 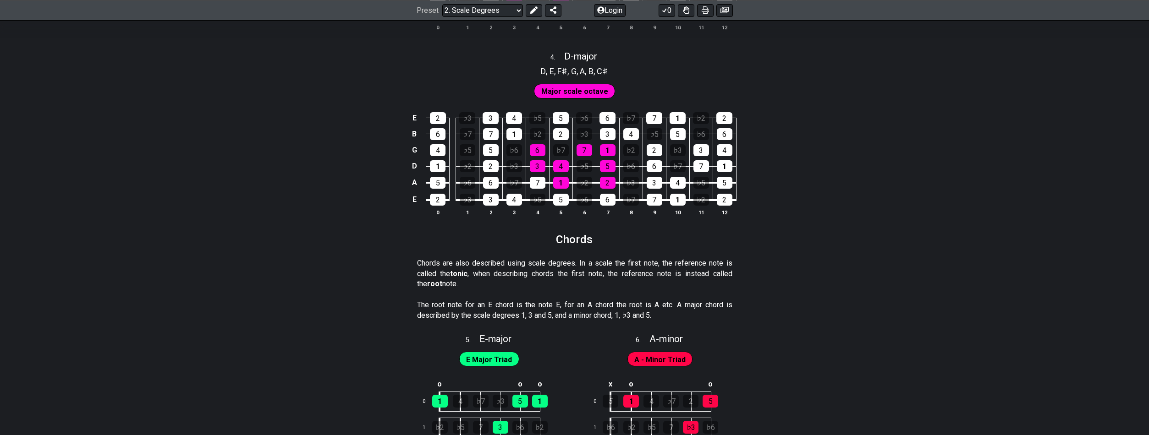 I want to click on td: 0, so click(x=599, y=401).